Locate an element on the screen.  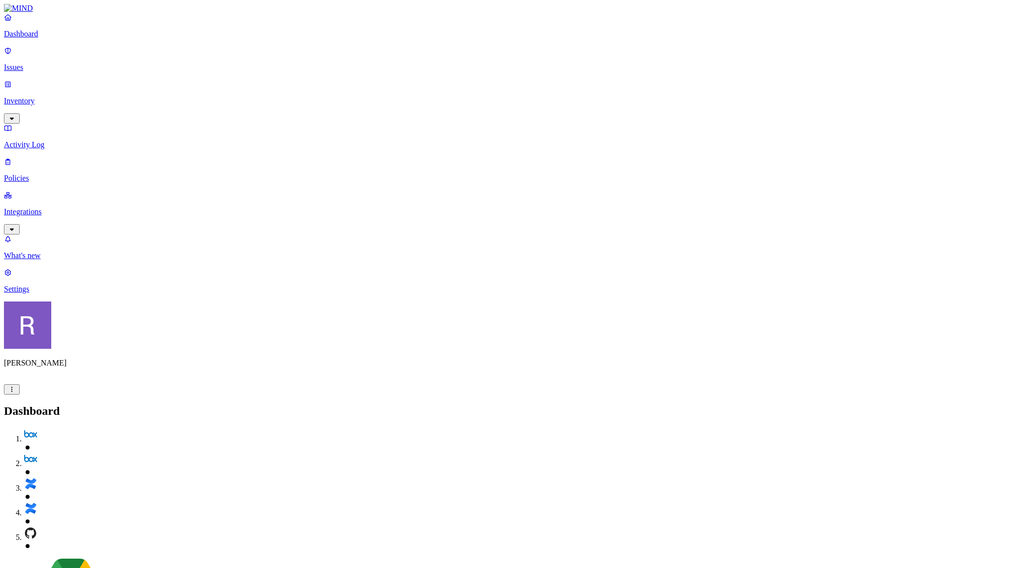
img: Rich Thompson is located at coordinates (28, 325).